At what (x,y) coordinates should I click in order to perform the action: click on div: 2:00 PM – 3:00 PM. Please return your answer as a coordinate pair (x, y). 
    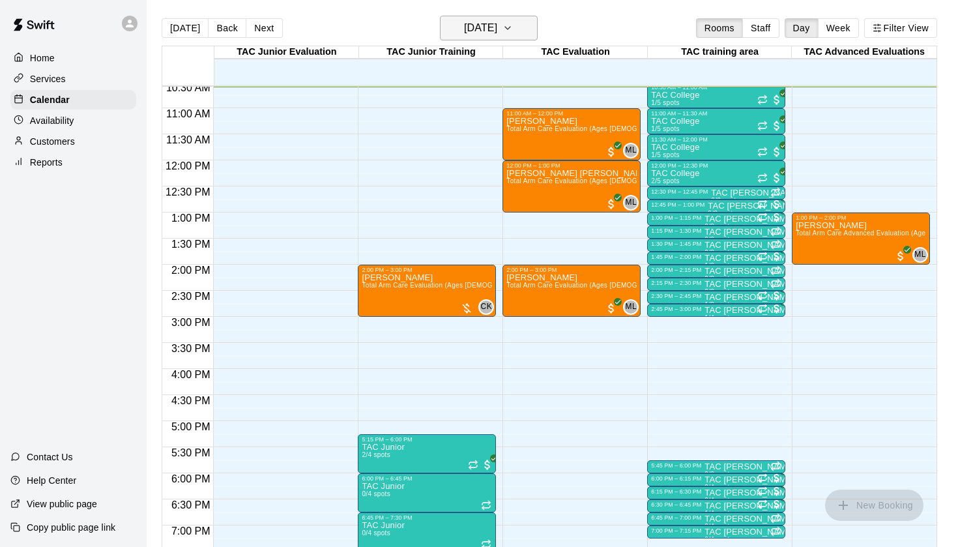
    Looking at the image, I should click on (388, 270).